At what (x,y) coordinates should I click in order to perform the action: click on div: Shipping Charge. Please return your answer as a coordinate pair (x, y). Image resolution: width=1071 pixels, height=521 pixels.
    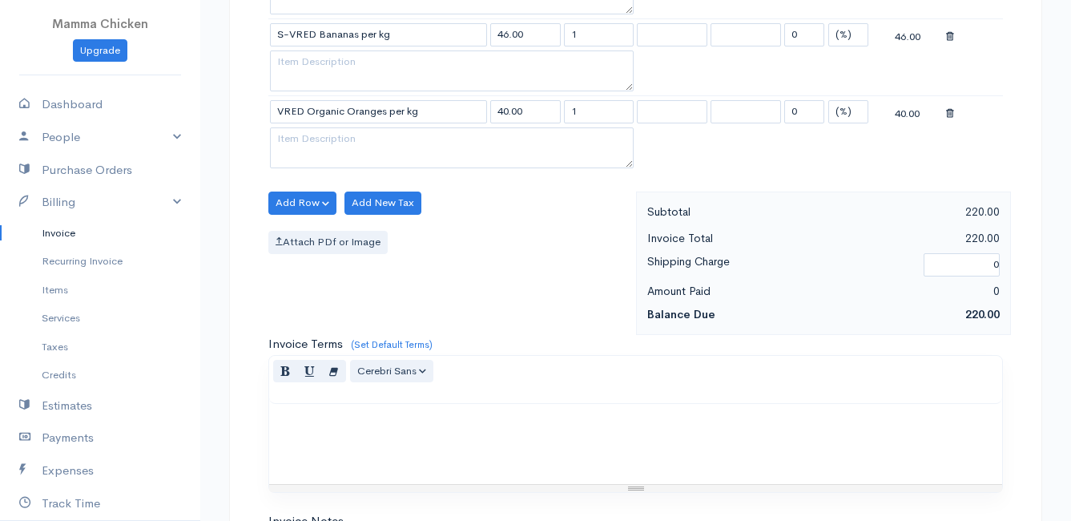
    Looking at the image, I should click on (777, 264).